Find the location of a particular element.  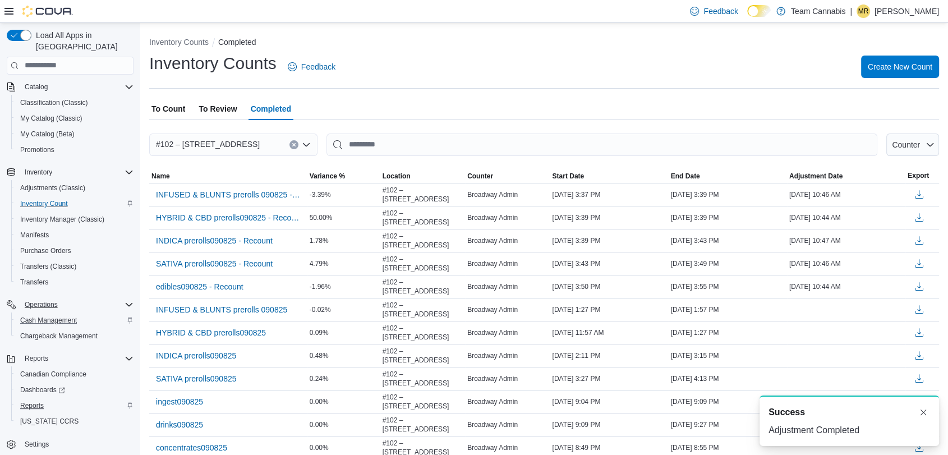

button: HYBRID & CBD prerolls090825 - Recount is located at coordinates (228, 218).